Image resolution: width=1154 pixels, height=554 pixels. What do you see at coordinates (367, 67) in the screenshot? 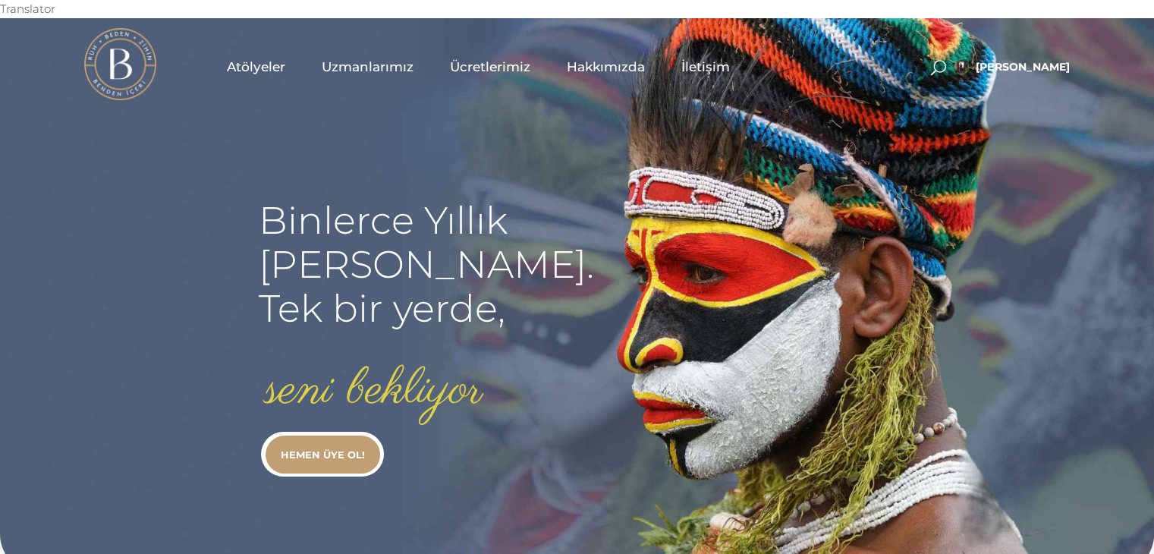
I see `a: Uzmanlarımız` at bounding box center [367, 67].